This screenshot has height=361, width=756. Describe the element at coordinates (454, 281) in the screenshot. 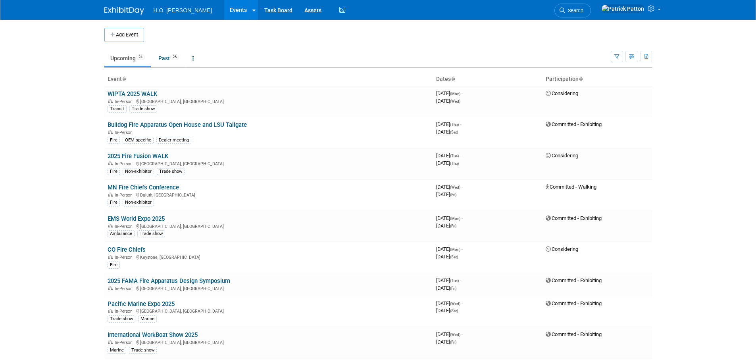

I see `span: (Tue)` at that location.